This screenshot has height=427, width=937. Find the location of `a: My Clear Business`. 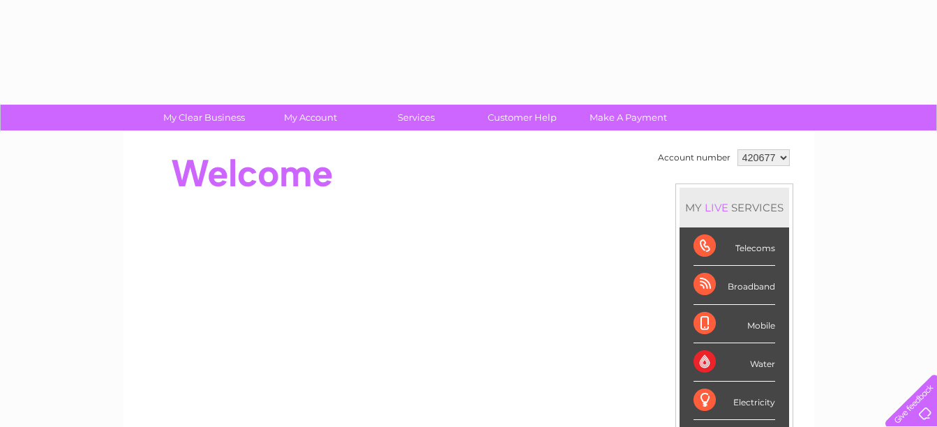

a: My Clear Business is located at coordinates (204, 117).